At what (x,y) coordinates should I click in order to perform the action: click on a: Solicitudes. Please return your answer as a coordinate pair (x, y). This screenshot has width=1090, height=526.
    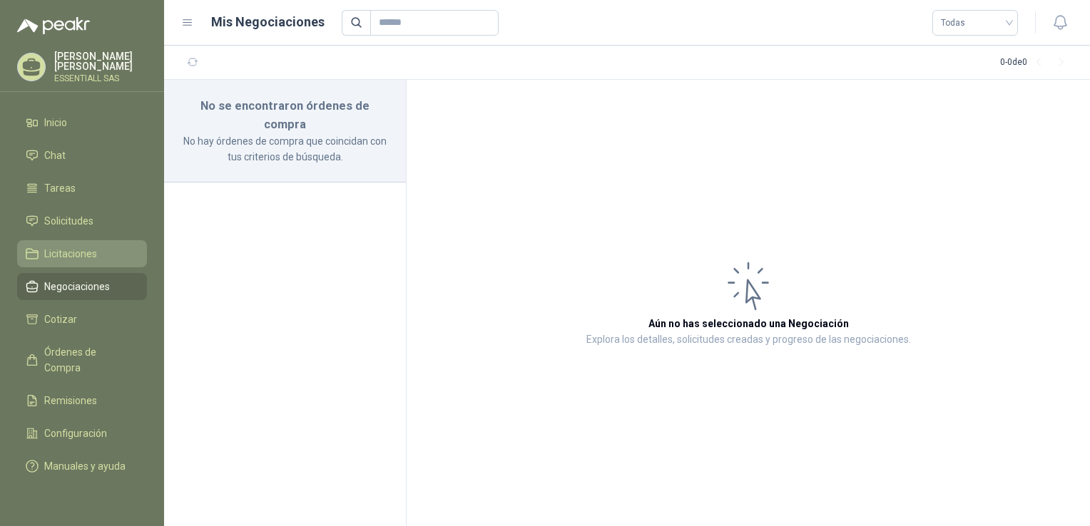
    Looking at the image, I should click on (82, 221).